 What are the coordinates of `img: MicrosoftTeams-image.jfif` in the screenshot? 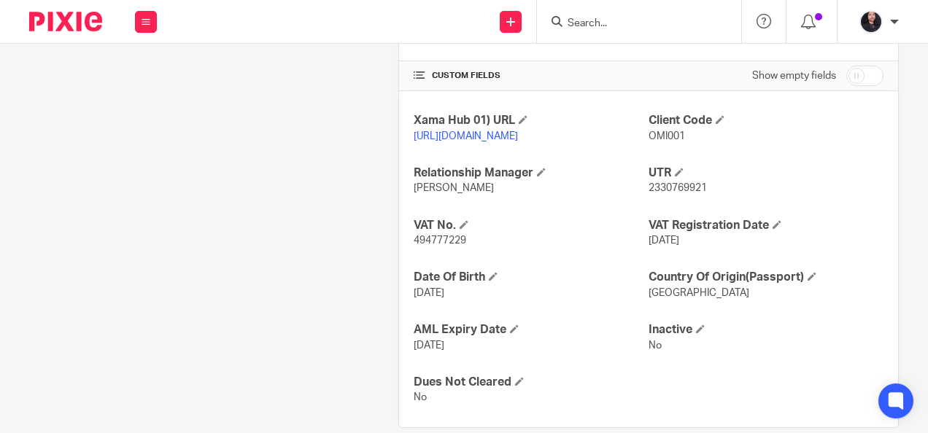 It's located at (871, 22).